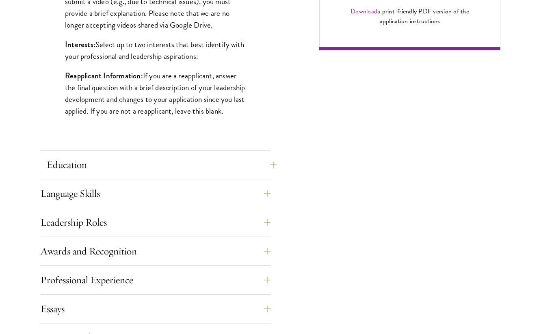 The image size is (541, 334). I want to click on button: Awards and Recognition, so click(156, 251).